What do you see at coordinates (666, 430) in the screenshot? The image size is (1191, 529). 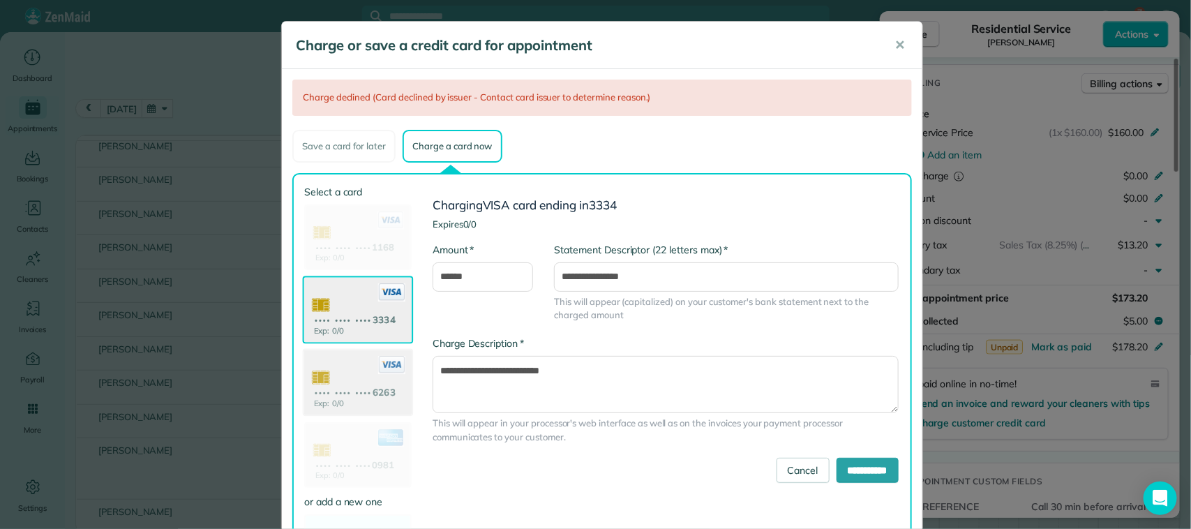 I see `span: This will appear in your processor's web interface as well as on the invoices your payment proces...` at bounding box center [666, 430].